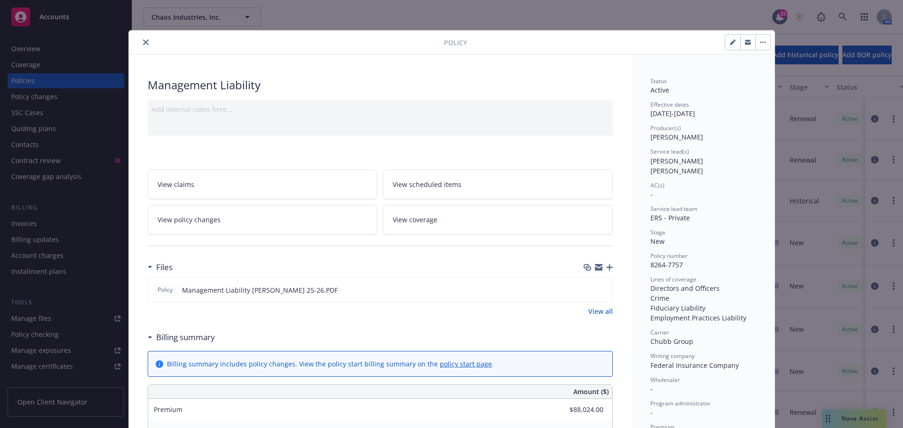 The image size is (903, 428). What do you see at coordinates (673, 356) in the screenshot?
I see `span: Writing company` at bounding box center [673, 356].